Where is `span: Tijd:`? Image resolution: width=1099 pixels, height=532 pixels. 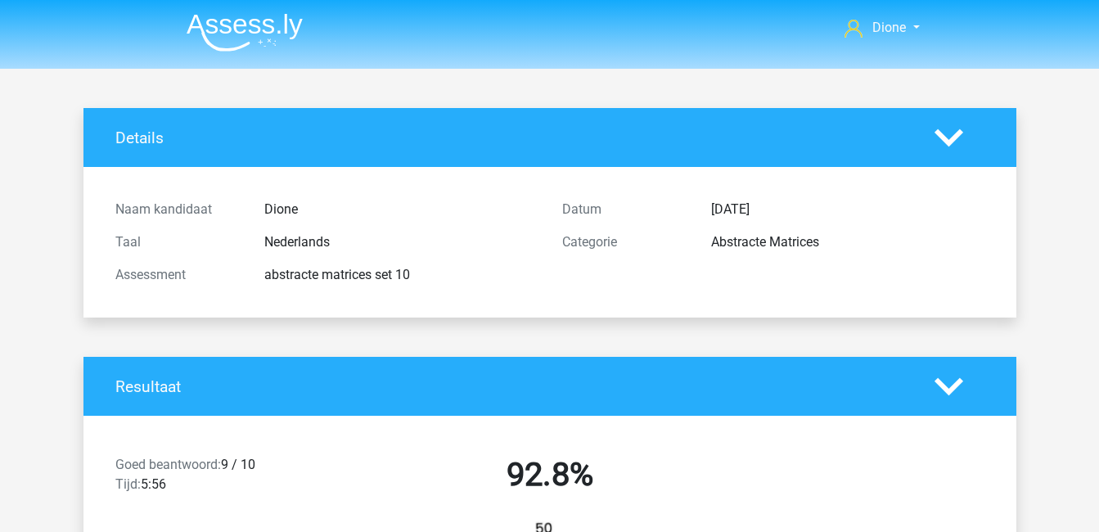
span: Tijd: is located at coordinates (128, 484).